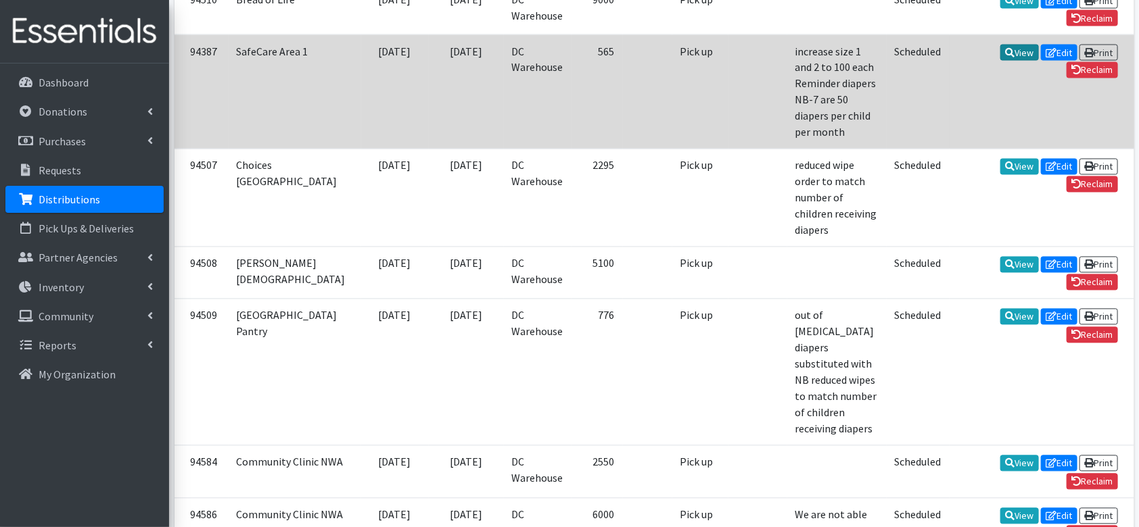 This screenshot has height=527, width=1139. I want to click on a: Requests, so click(85, 170).